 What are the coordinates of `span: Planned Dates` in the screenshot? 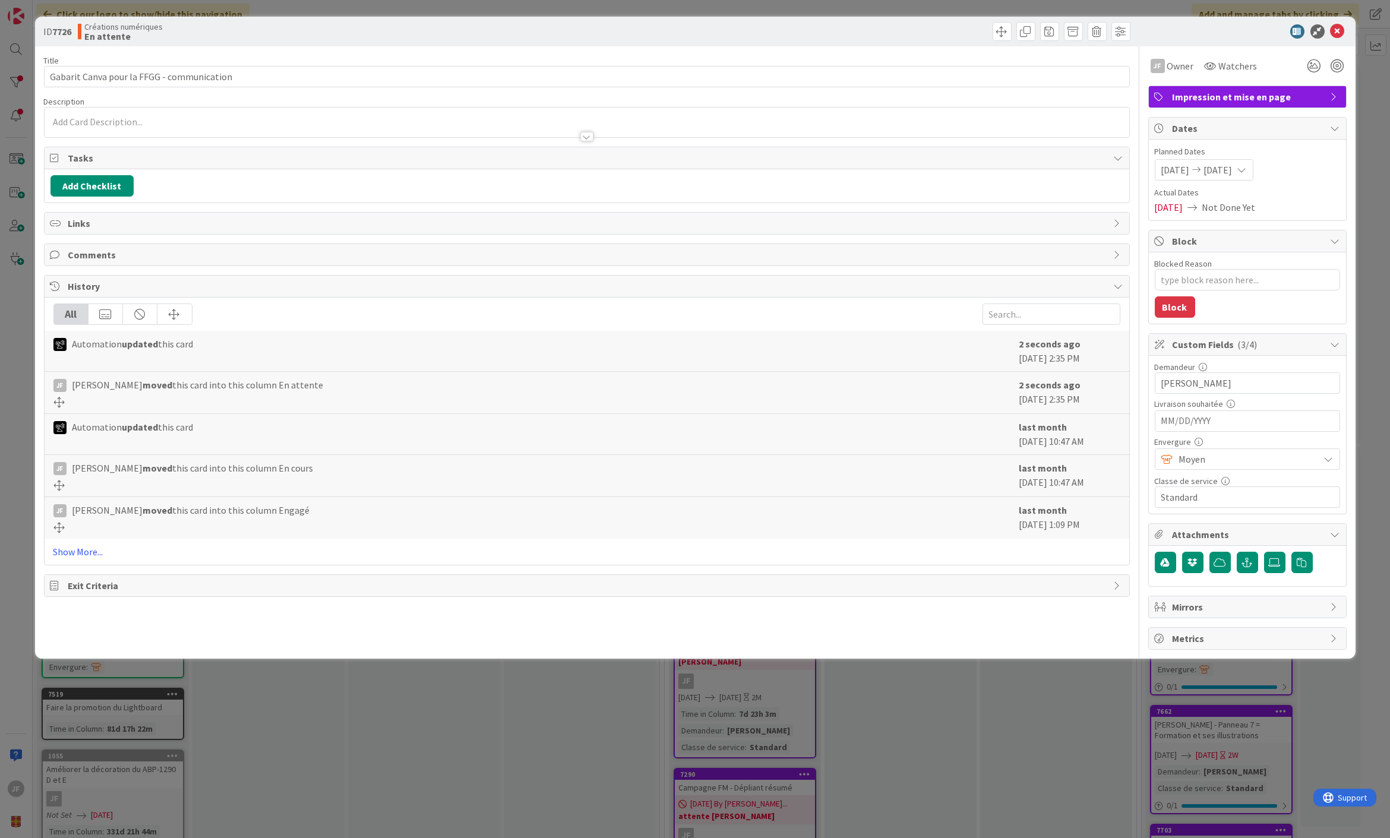 It's located at (1248, 152).